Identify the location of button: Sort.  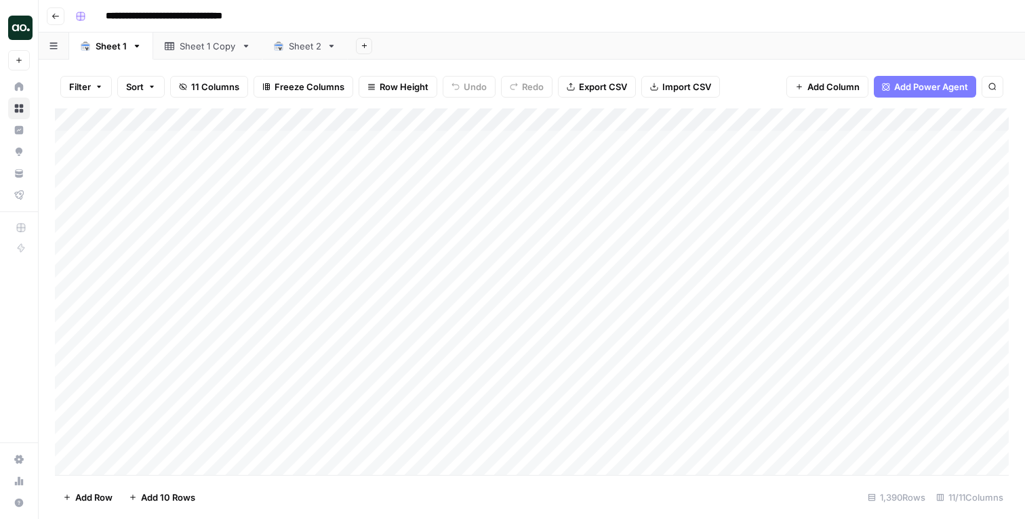
(141, 87).